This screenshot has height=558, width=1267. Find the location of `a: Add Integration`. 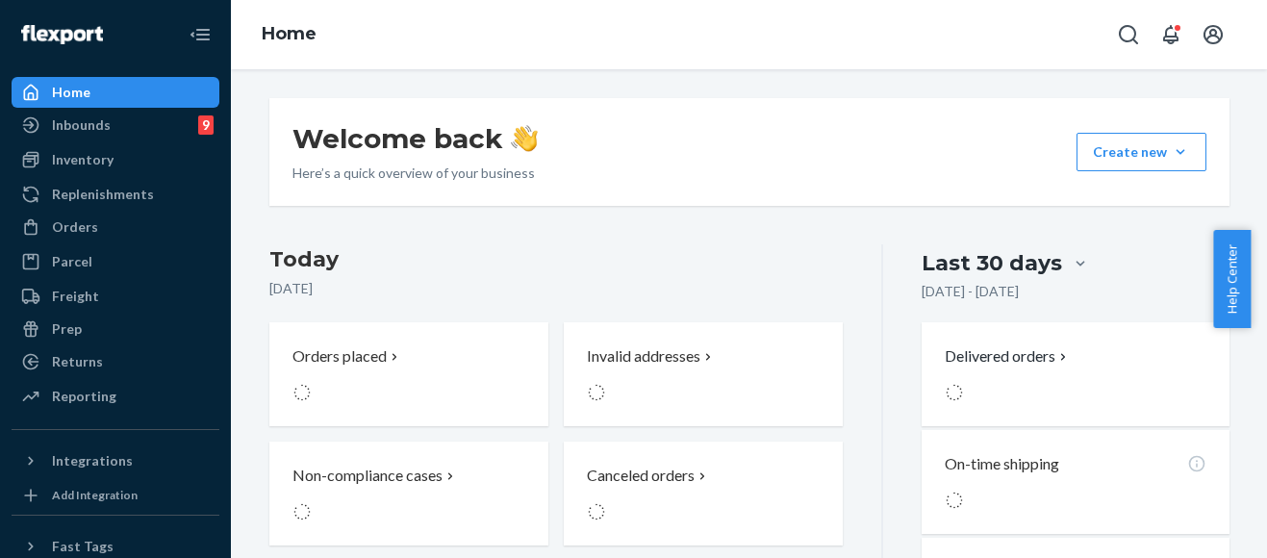

a: Add Integration is located at coordinates (115, 495).